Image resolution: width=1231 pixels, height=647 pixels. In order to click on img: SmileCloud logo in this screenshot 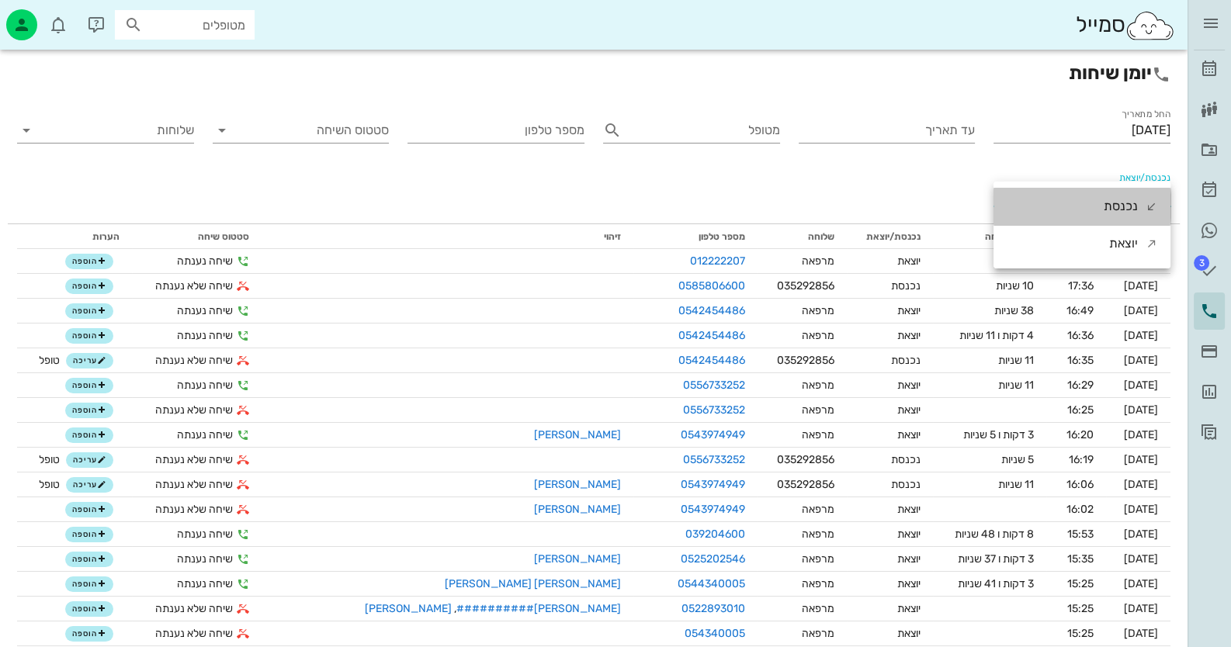, I will do `click(1149, 26)`.